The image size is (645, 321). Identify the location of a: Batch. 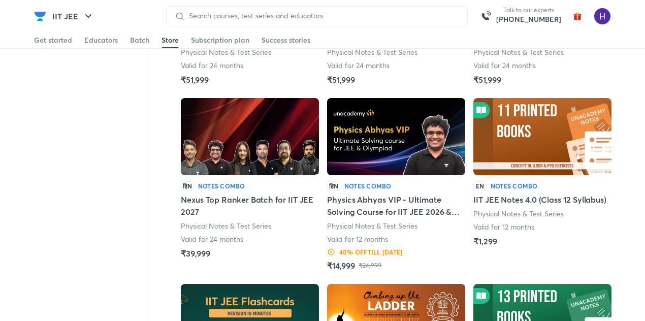
(140, 40).